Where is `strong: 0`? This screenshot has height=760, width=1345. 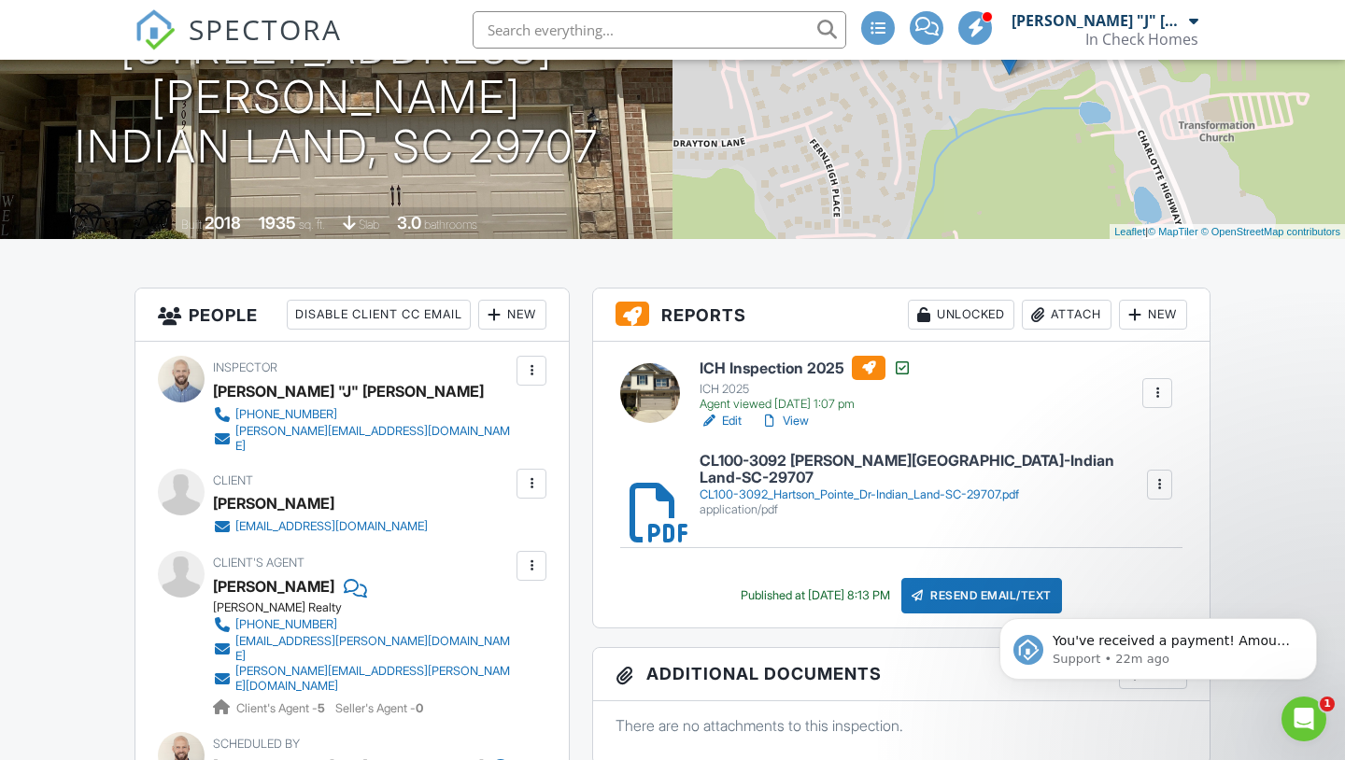
strong: 0 is located at coordinates (419, 708).